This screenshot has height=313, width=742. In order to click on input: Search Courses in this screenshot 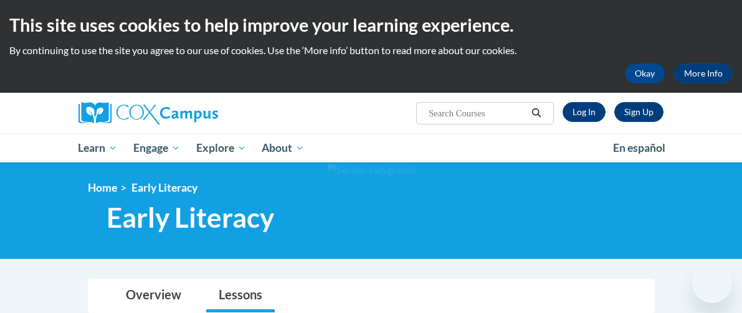, I will do `click(477, 113)`.